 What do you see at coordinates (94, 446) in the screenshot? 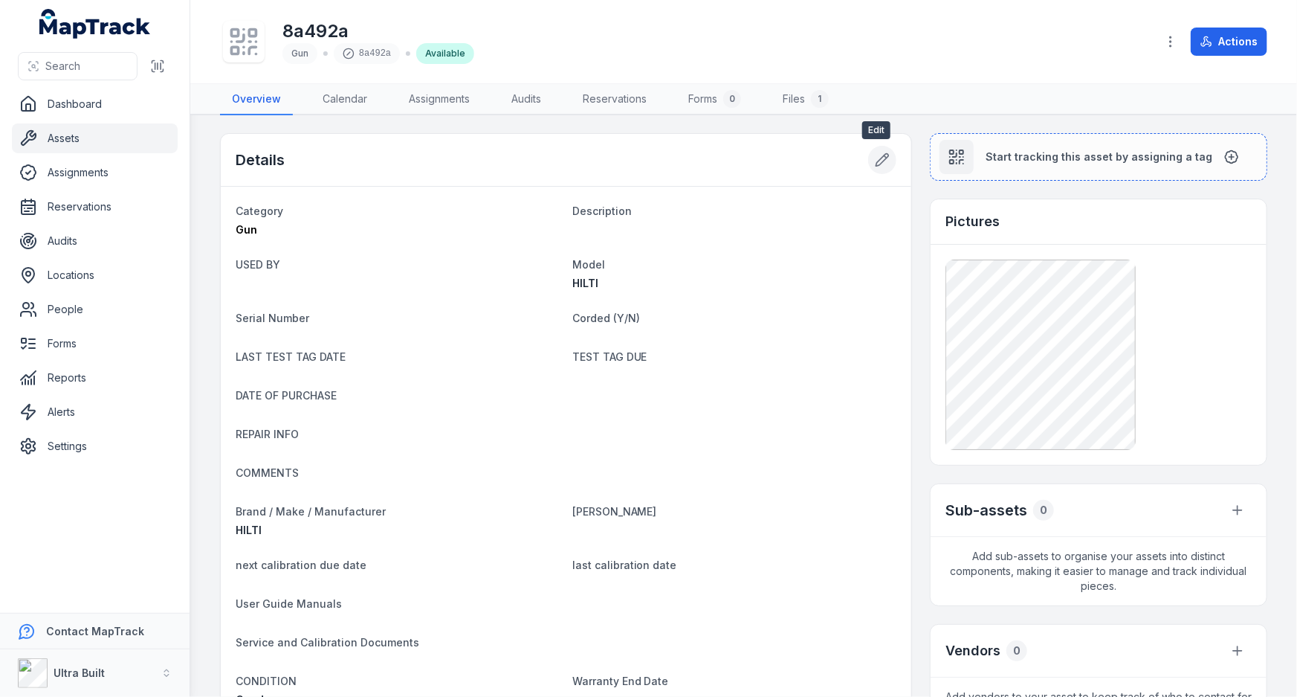
I see `a: Settings` at bounding box center [94, 446].